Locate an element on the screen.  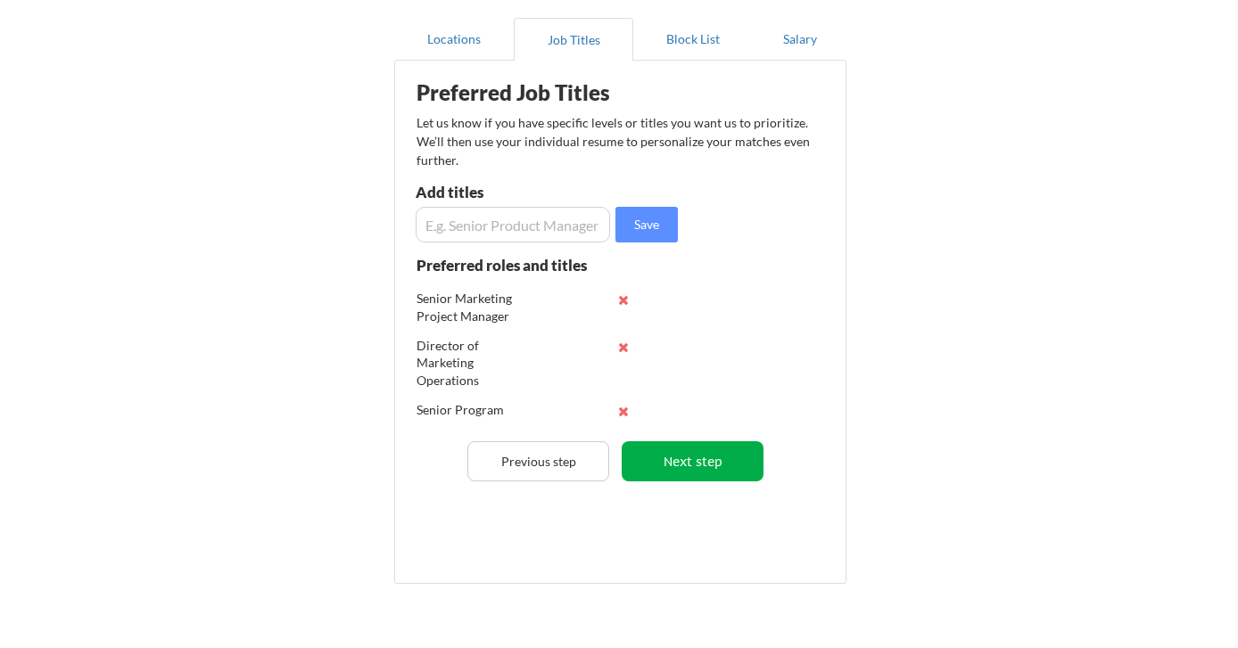
div: Senior Program Manager is located at coordinates (474, 418).